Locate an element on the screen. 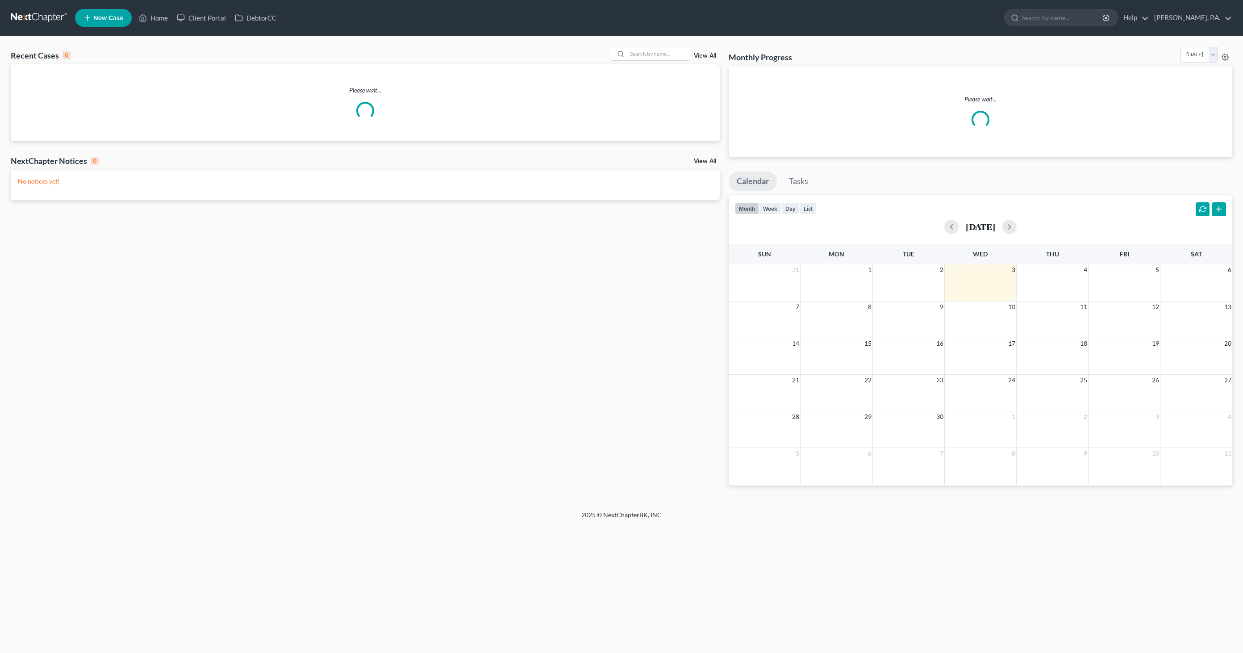  div: 2025 © NextChapterBK, INC is located at coordinates (622, 518).